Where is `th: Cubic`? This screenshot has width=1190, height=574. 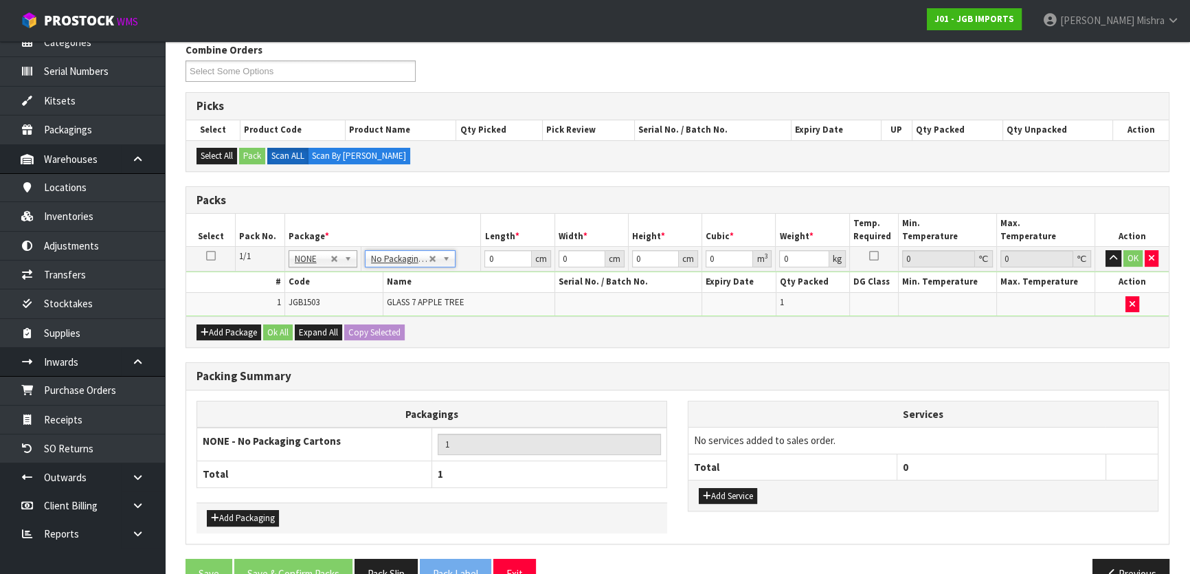 th: Cubic is located at coordinates (738, 229).